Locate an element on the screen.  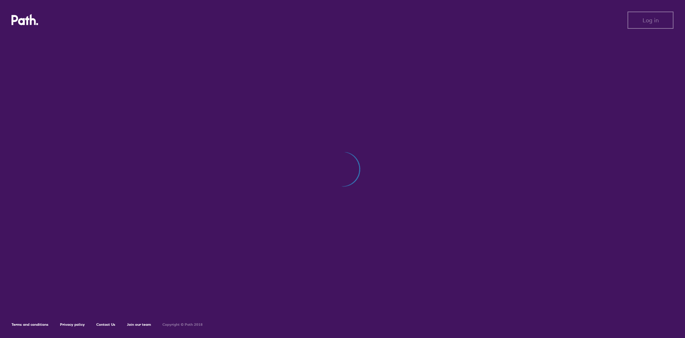
a: Join our team is located at coordinates (139, 324).